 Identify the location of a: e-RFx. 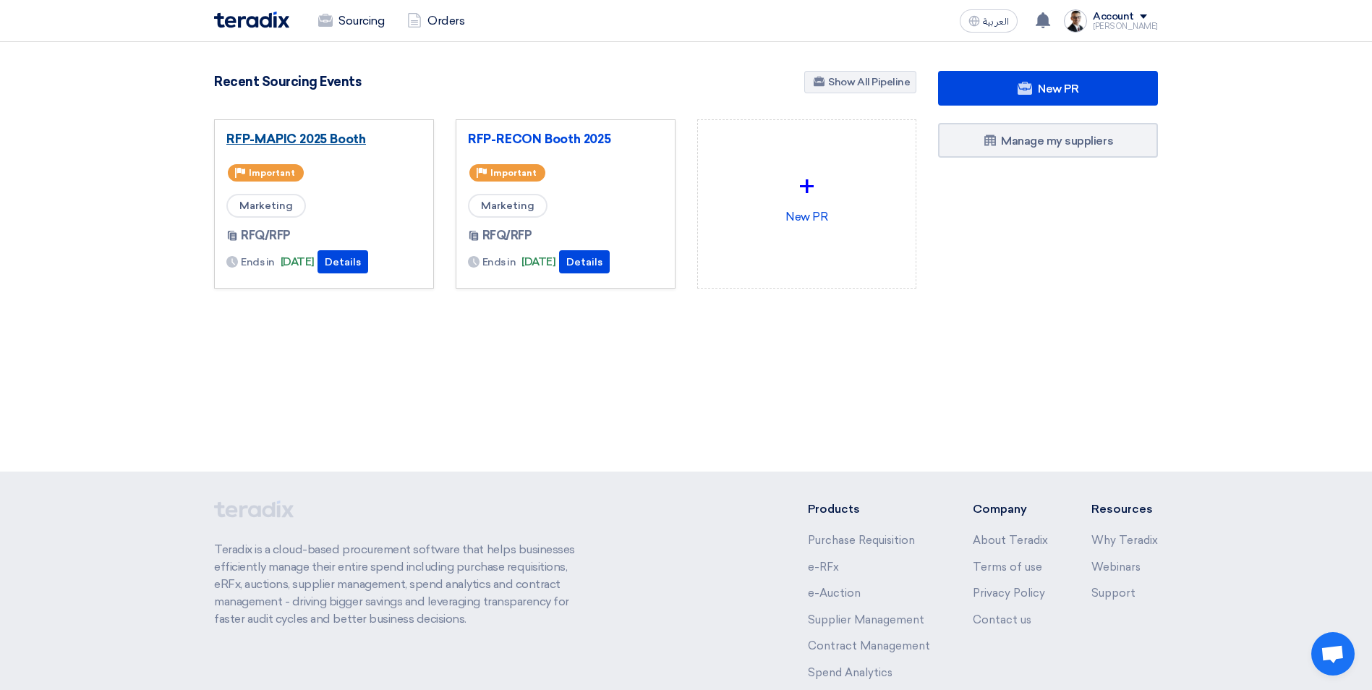
(823, 567).